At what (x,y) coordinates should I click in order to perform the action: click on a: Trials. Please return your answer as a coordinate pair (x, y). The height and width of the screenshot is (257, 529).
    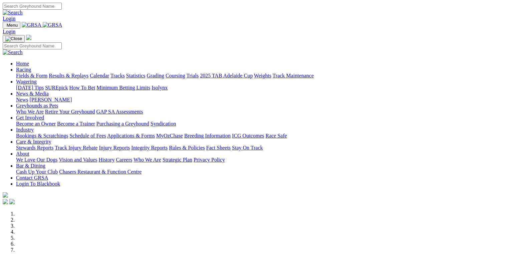
    Looking at the image, I should click on (192, 75).